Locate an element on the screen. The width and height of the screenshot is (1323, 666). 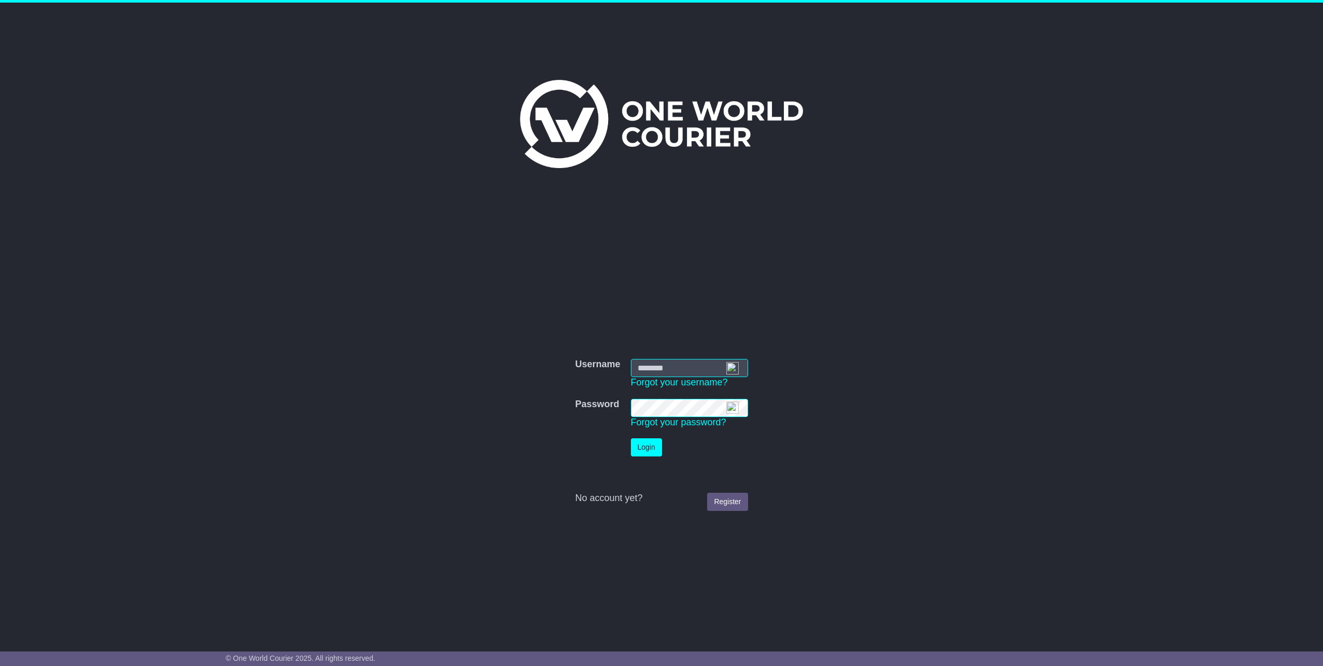
label: Password is located at coordinates (597, 404).